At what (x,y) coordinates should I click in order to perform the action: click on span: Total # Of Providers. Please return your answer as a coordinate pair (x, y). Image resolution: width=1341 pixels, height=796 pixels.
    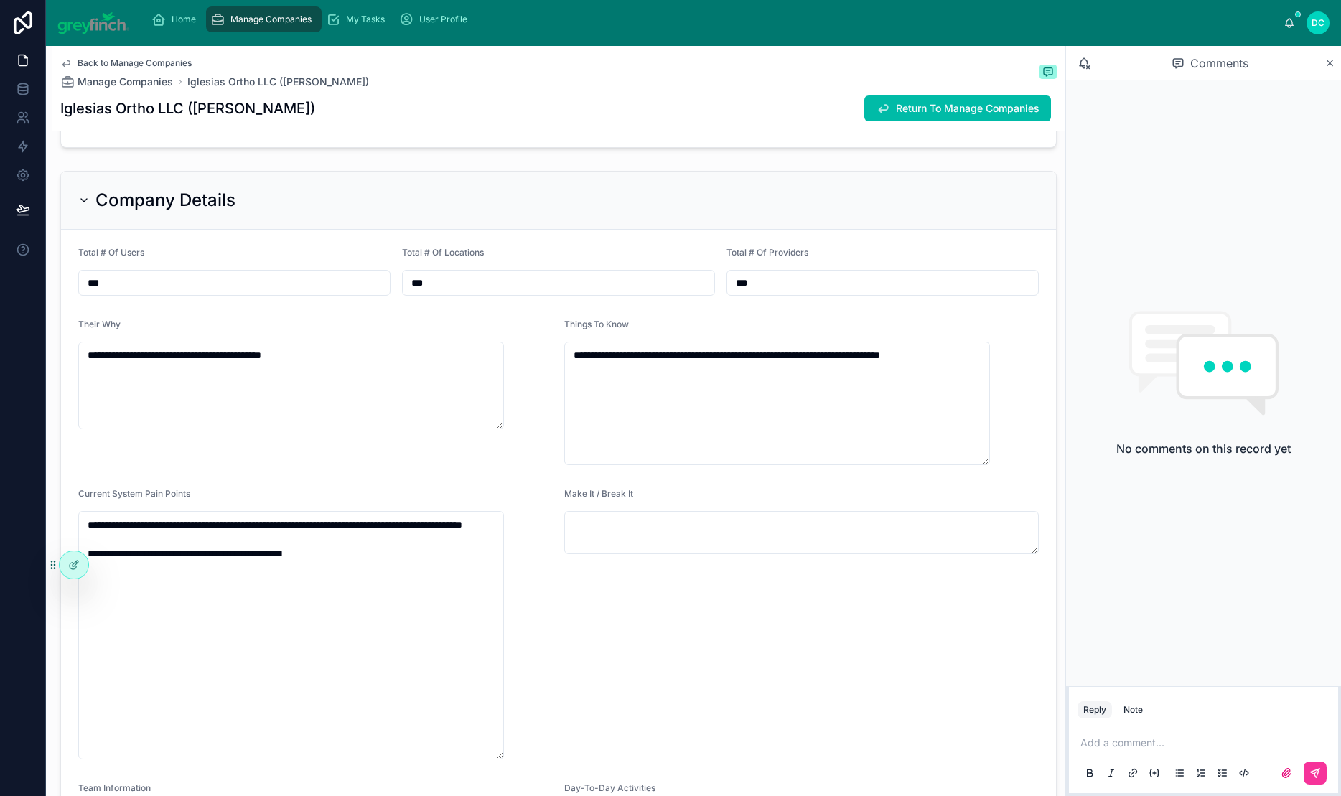
    Looking at the image, I should click on (767, 252).